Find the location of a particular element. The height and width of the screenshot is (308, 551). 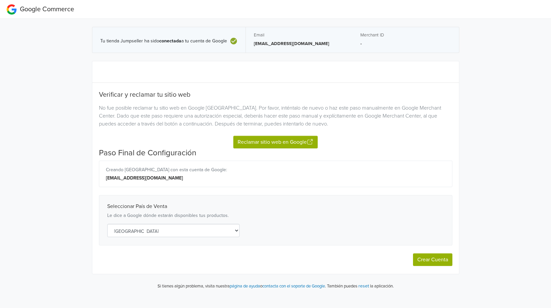

a: contacta con el soporte de Google is located at coordinates (293, 286).